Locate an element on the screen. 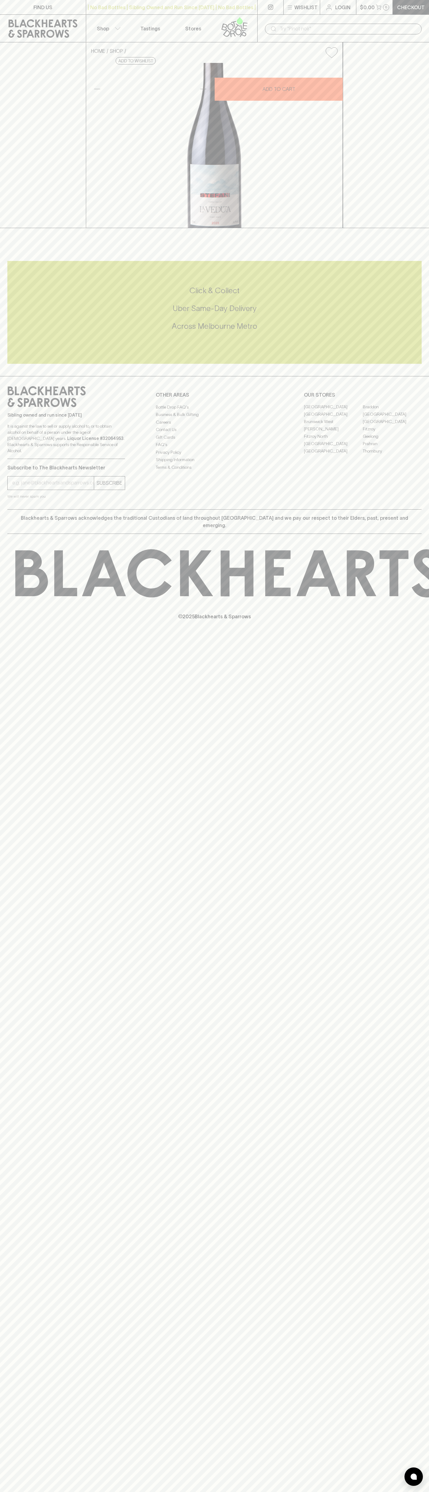  a: Contact Us is located at coordinates (215, 430).